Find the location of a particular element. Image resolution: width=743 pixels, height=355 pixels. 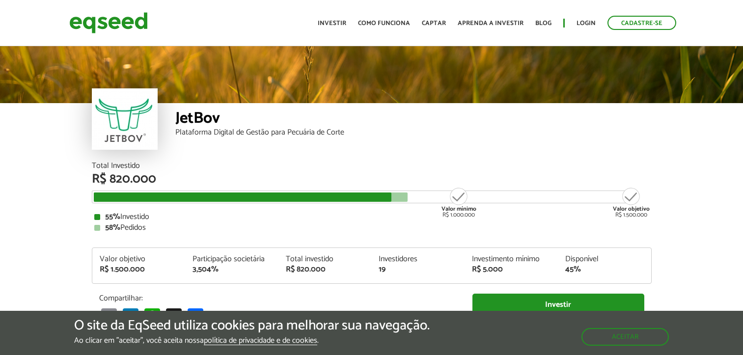

a: Email is located at coordinates (109, 316).